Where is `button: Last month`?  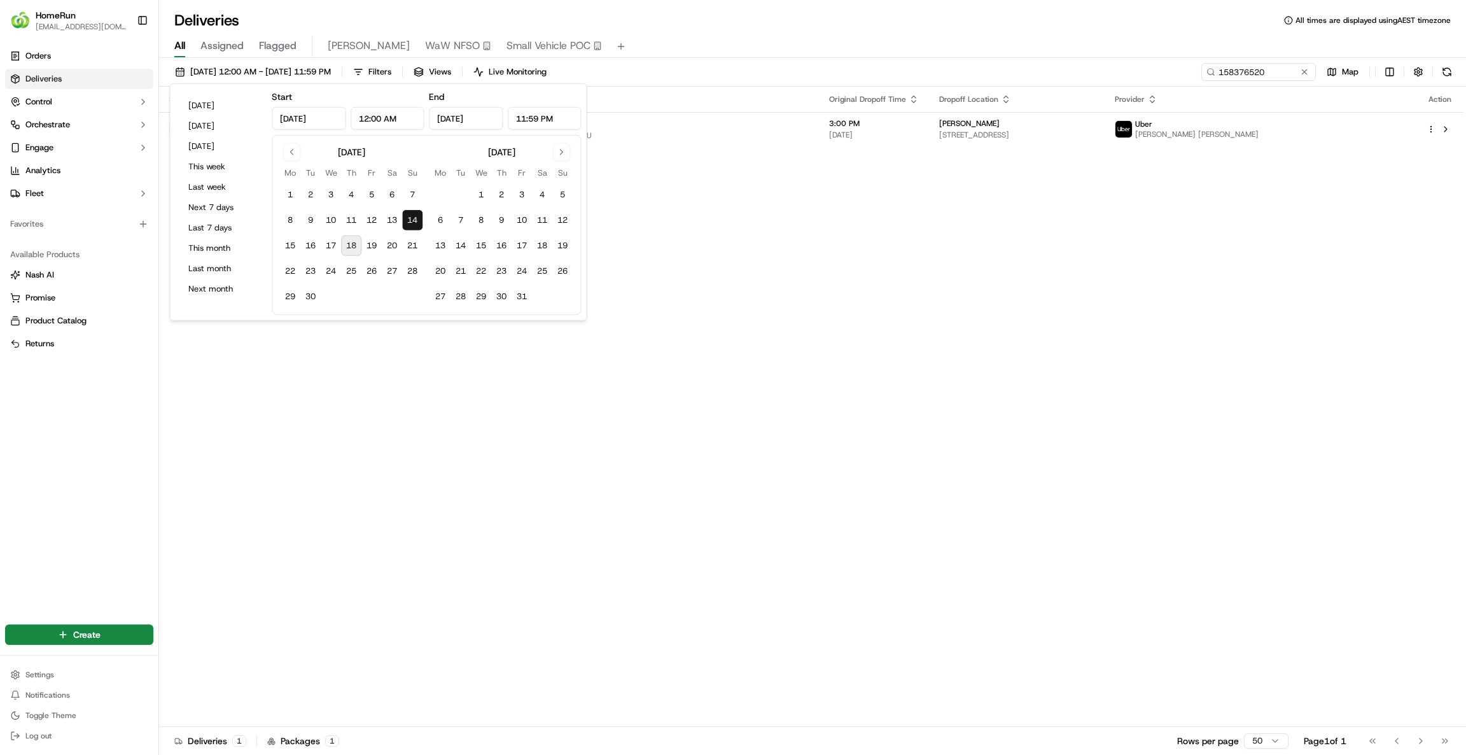
button: Last month is located at coordinates (221, 269).